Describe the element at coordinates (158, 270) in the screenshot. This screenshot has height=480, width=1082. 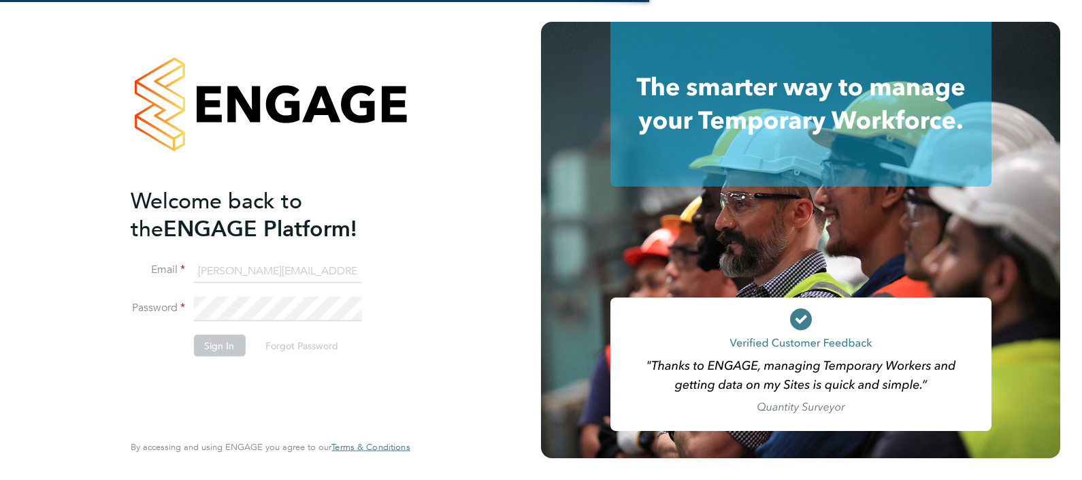
I see `label: Email` at that location.